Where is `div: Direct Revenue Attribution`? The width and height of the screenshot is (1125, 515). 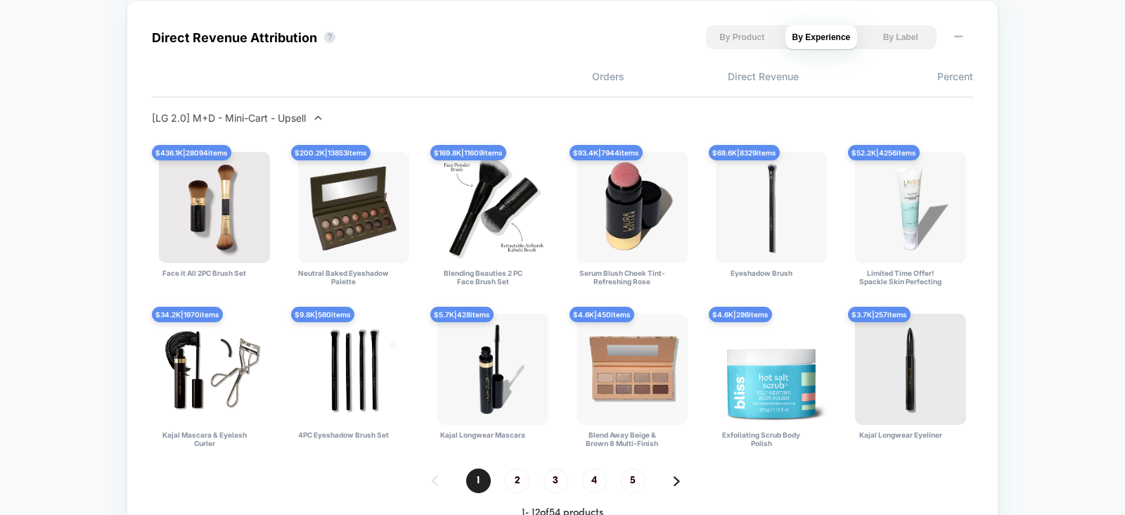 div: Direct Revenue Attribution is located at coordinates (234, 37).